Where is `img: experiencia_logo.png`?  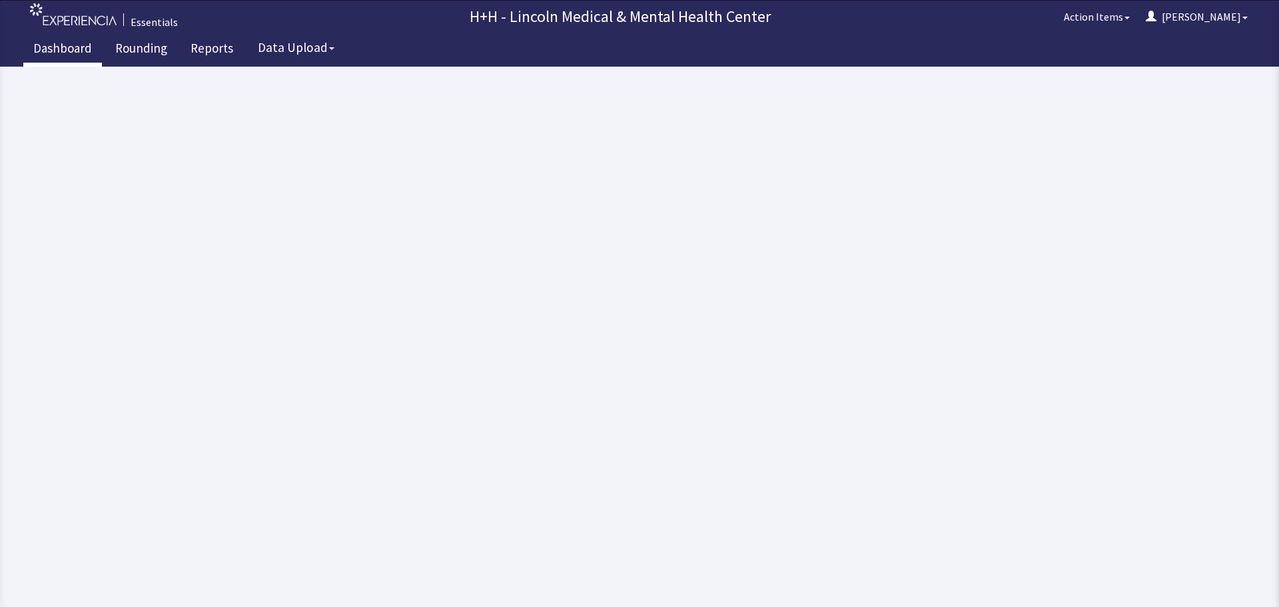
img: experiencia_logo.png is located at coordinates (73, 14).